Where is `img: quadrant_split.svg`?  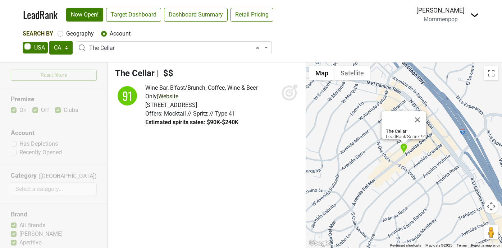
img: quadrant_split.svg is located at coordinates (127, 96).